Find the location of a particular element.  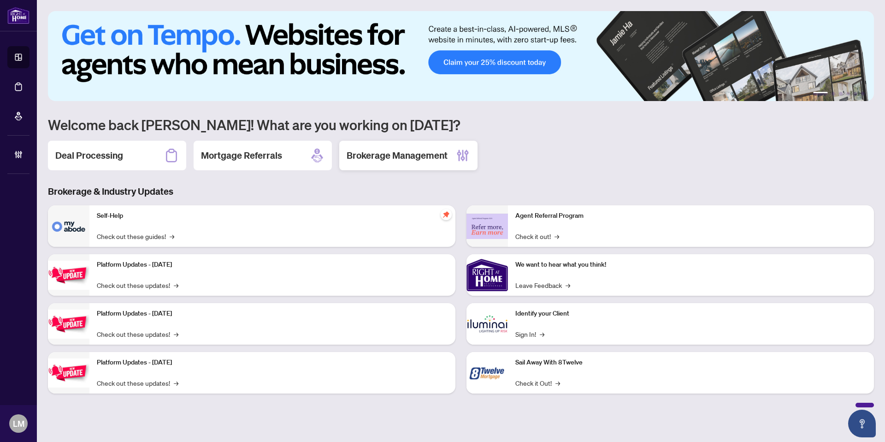

h2: Deal Processing is located at coordinates (89, 155).